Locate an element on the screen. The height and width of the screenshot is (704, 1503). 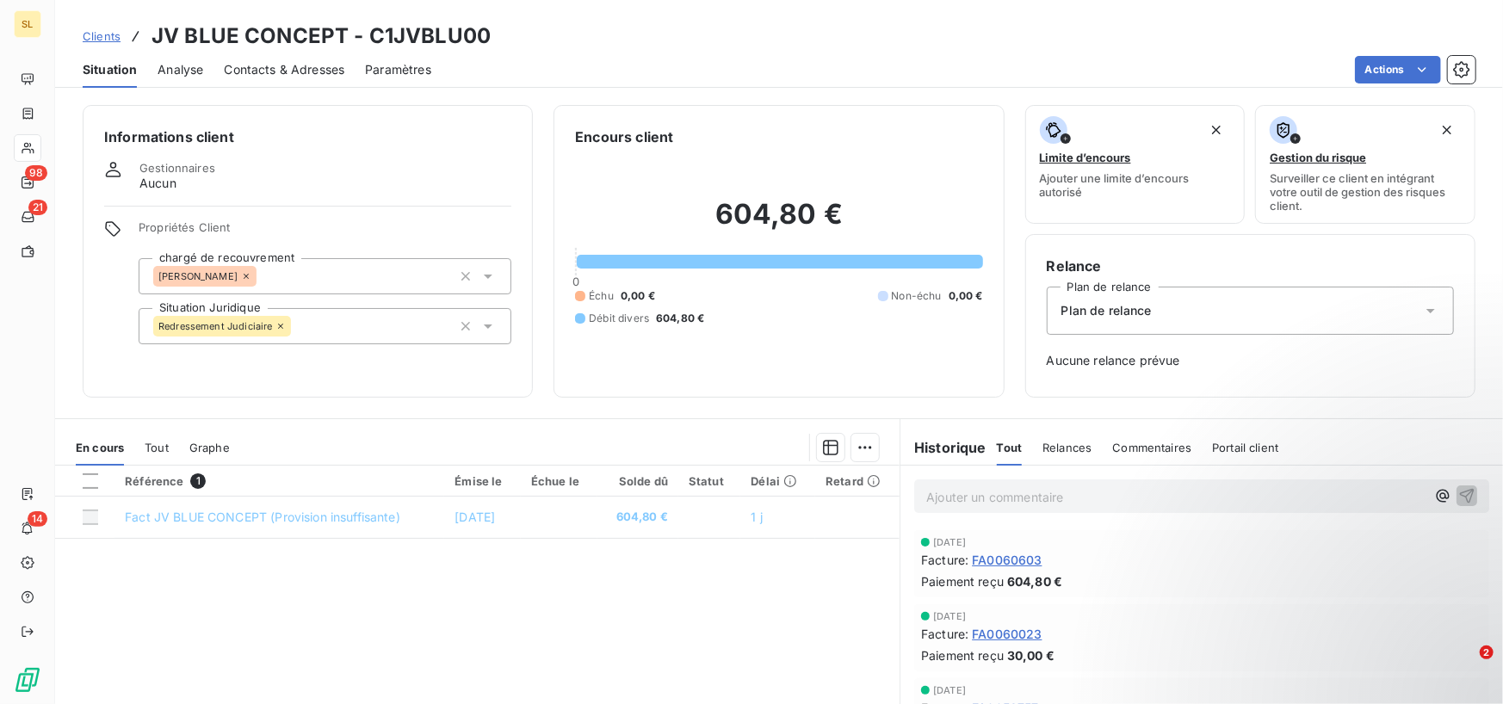
h6: Relance is located at coordinates (1250, 266).